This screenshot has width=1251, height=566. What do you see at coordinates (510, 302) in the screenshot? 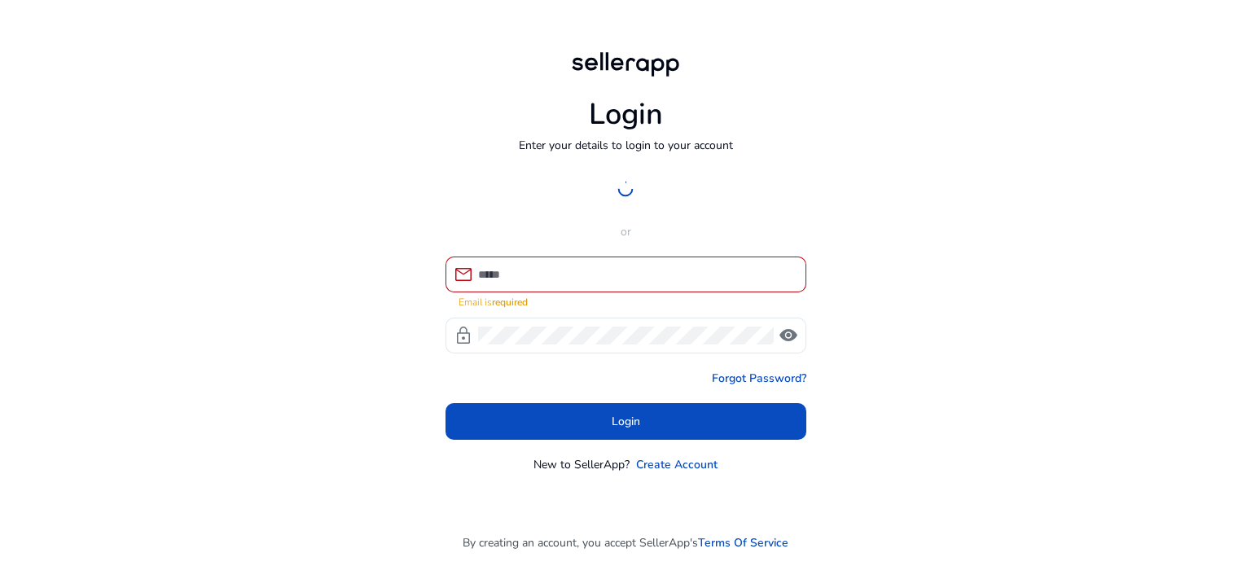
I see `strong: required` at bounding box center [510, 302].